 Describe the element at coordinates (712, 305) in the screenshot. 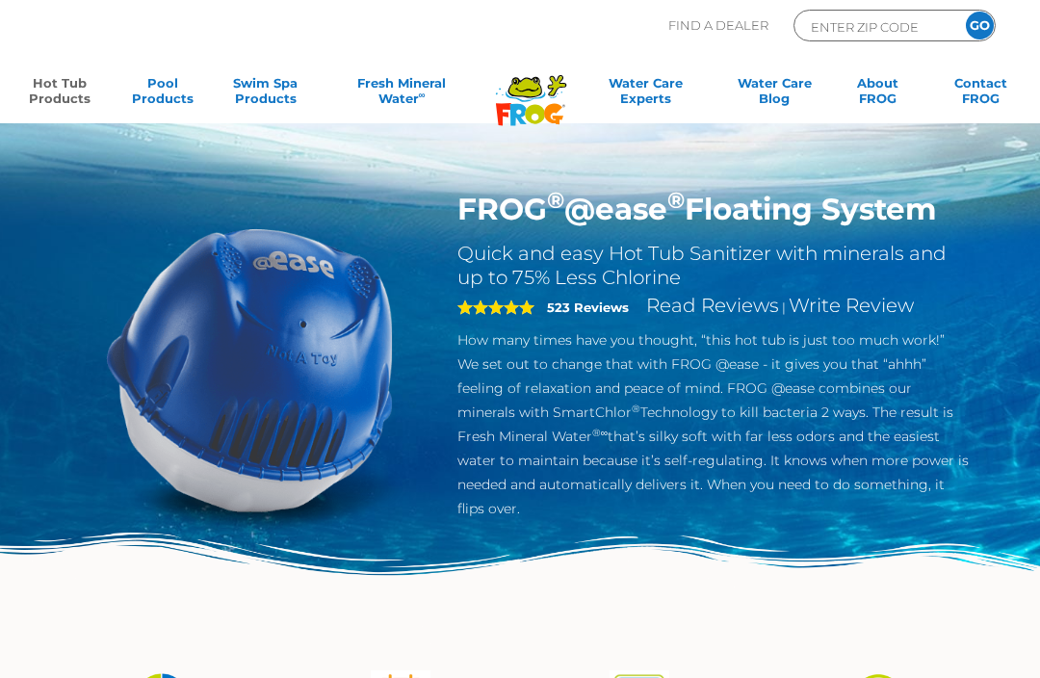

I see `a: Read Reviews` at that location.